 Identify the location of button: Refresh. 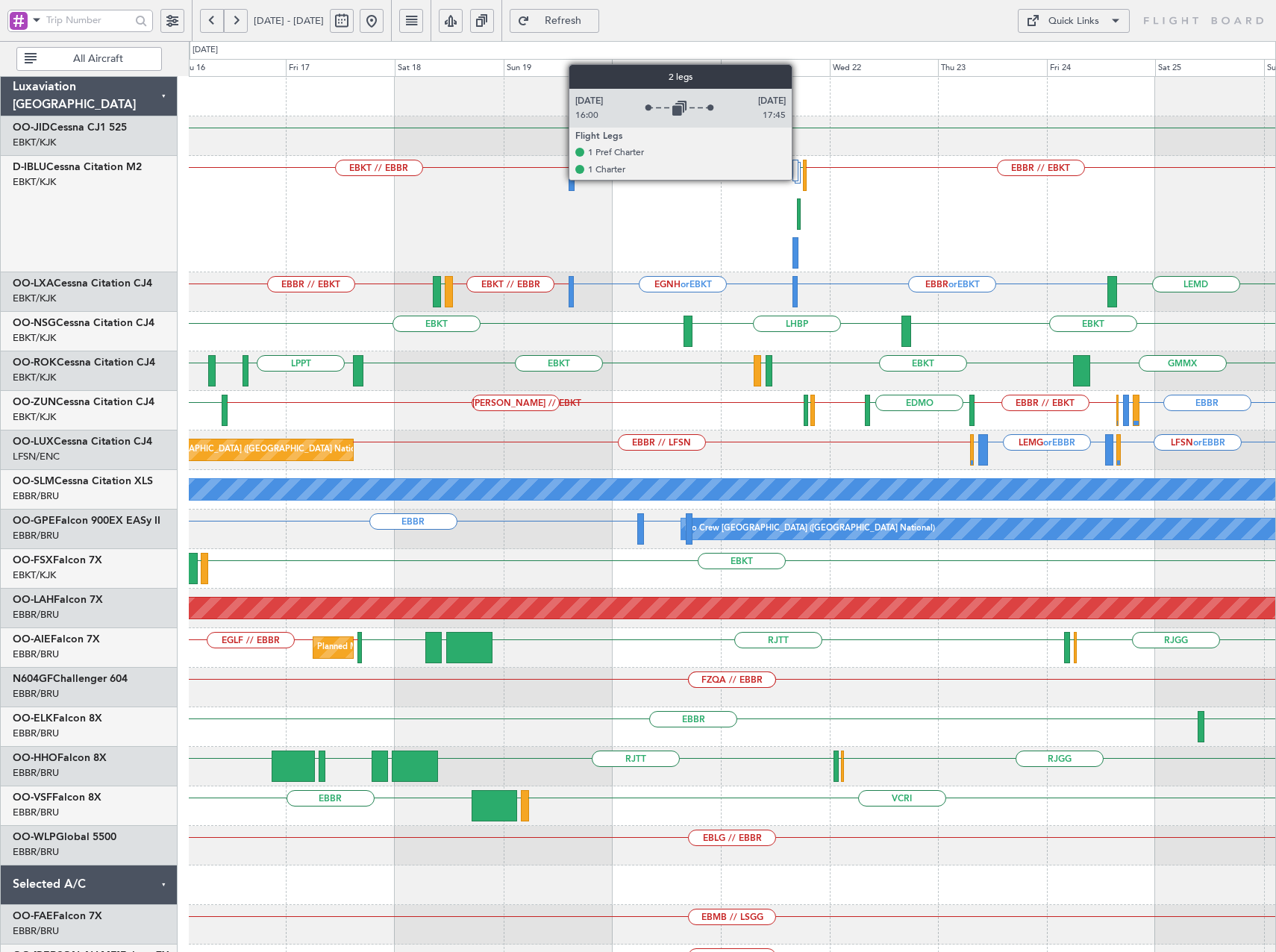
(555, 21).